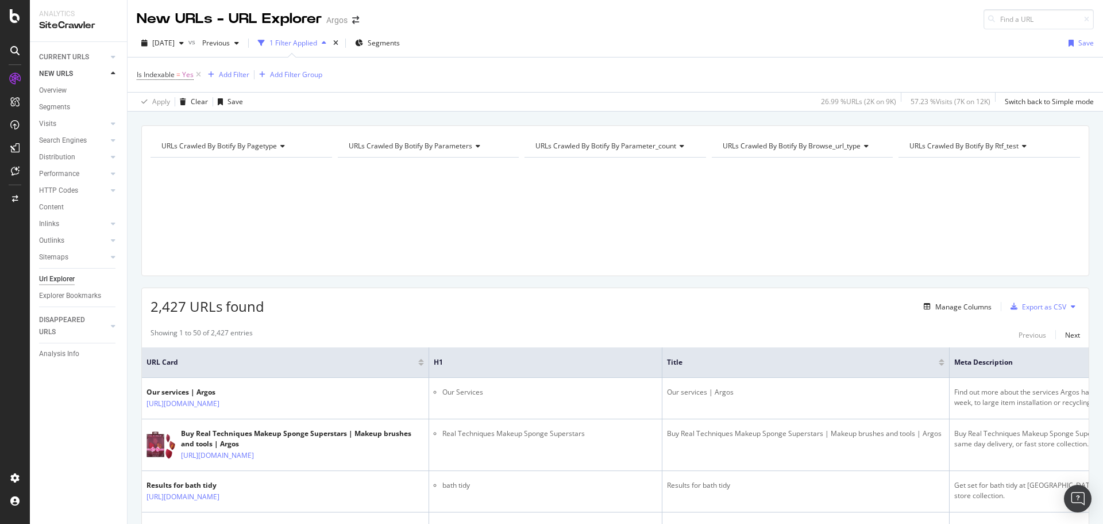 This screenshot has height=524, width=1103. What do you see at coordinates (73, 57) in the screenshot?
I see `a: CURRENT URLS` at bounding box center [73, 57].